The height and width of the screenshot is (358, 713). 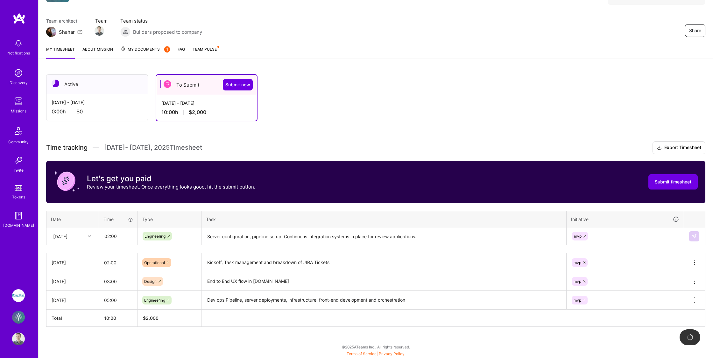 What do you see at coordinates (167, 49) in the screenshot?
I see `div: 1` at bounding box center [167, 49].